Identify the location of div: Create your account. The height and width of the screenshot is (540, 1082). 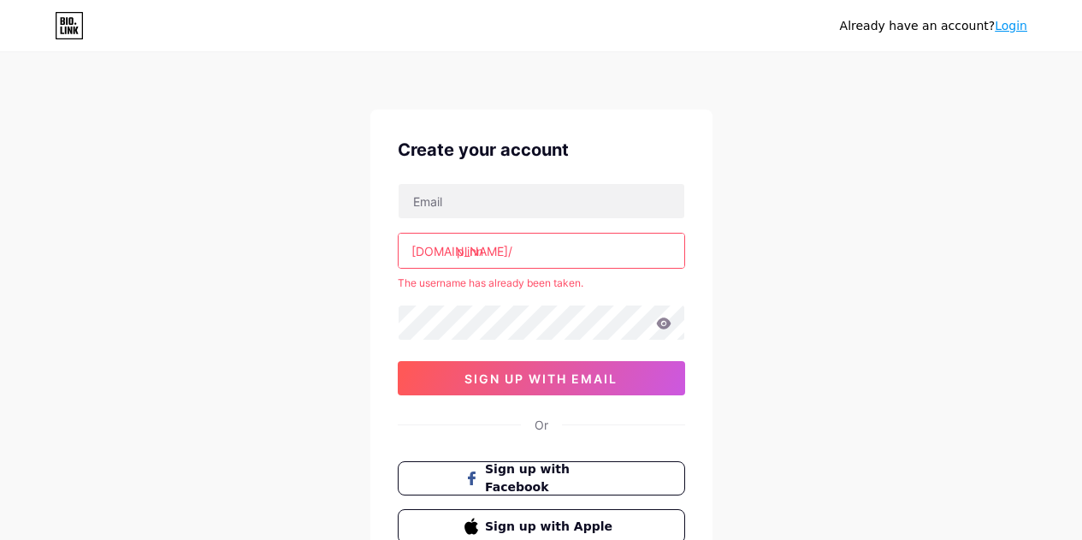
(541, 150).